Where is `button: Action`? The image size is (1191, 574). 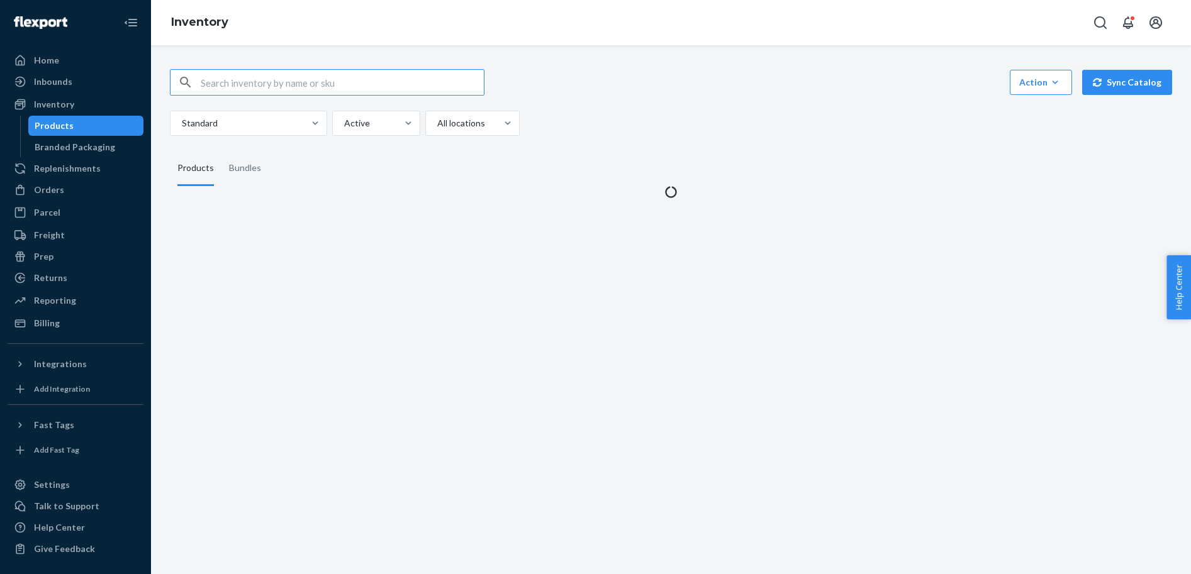
button: Action is located at coordinates (1040, 82).